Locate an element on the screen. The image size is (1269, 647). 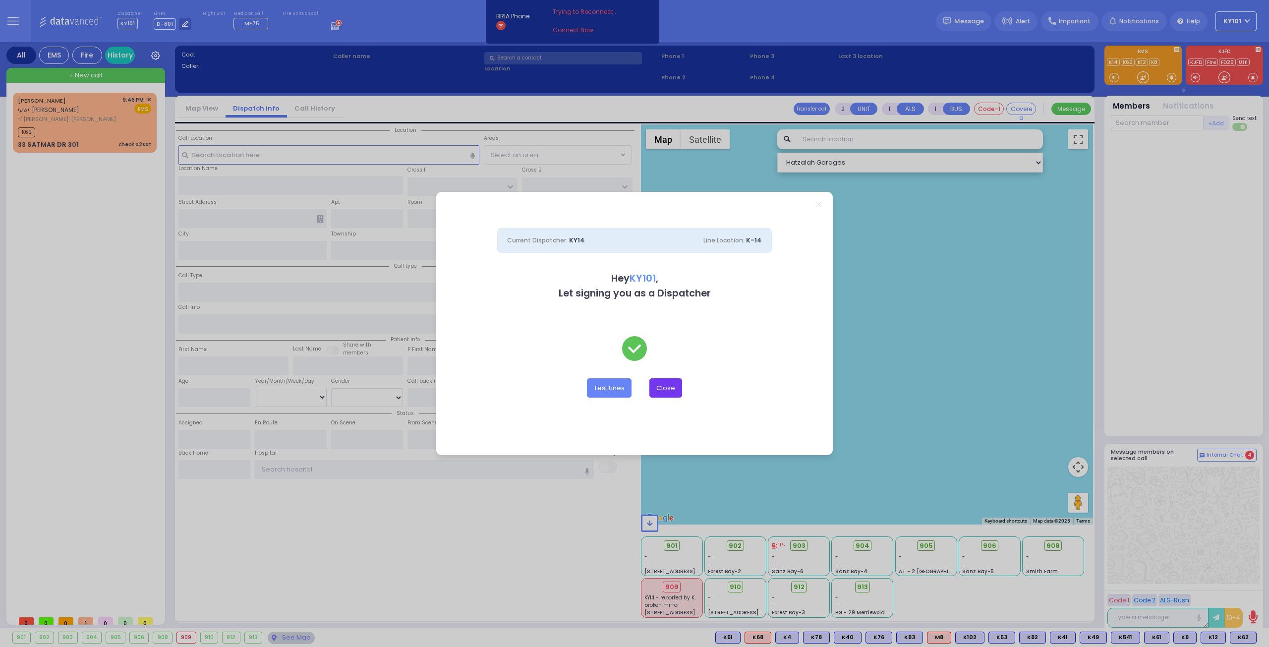
button: Test Lines is located at coordinates (609, 388).